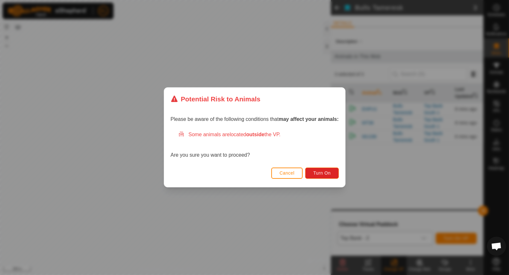 The width and height of the screenshot is (509, 275). What do you see at coordinates (309, 119) in the screenshot?
I see `strong: may affect your animals:` at bounding box center [309, 119].